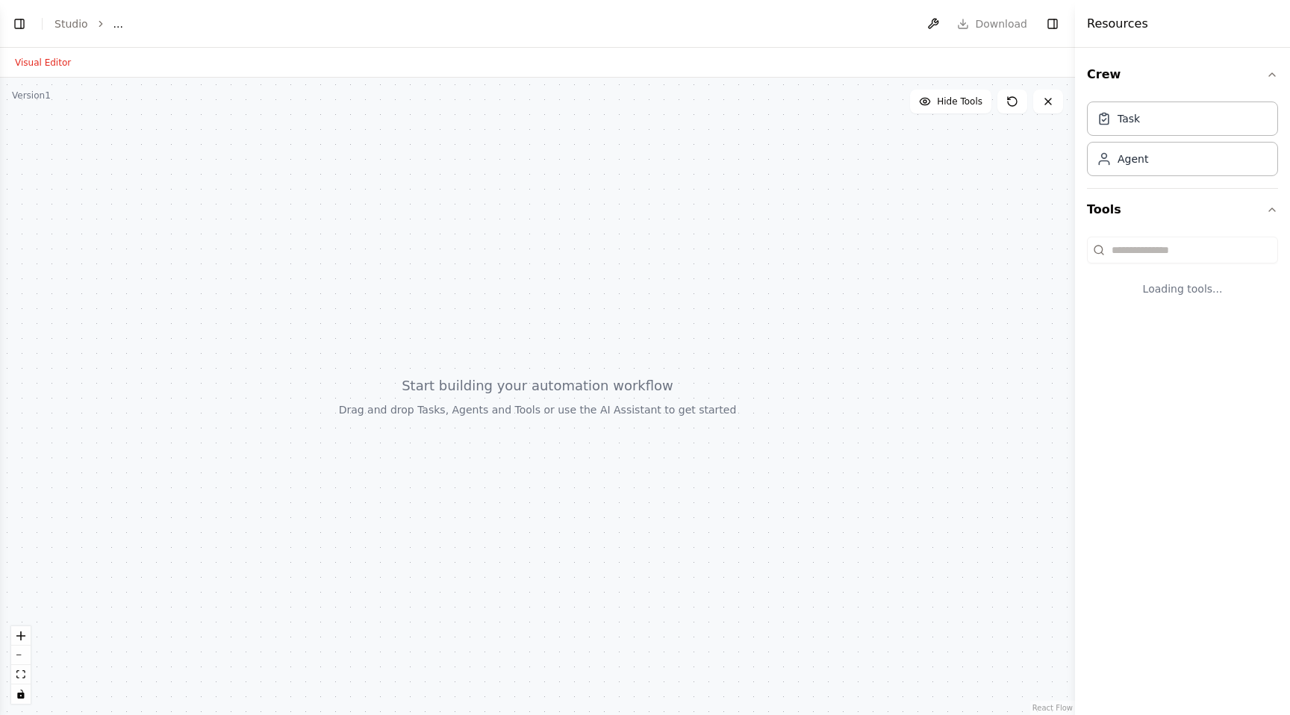  I want to click on button: Tools, so click(1182, 210).